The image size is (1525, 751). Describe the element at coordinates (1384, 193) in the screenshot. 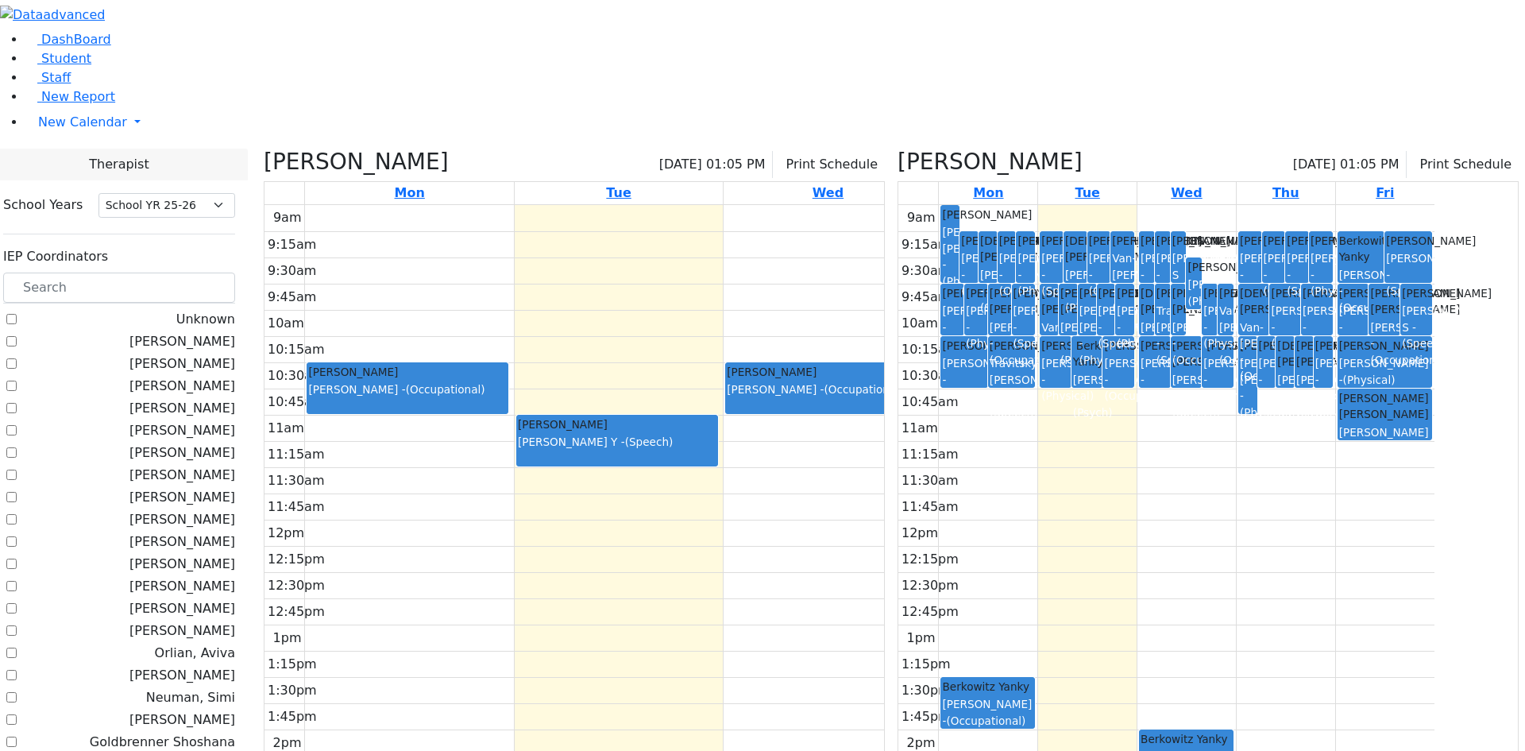

I see `a: September 12, 2025` at that location.